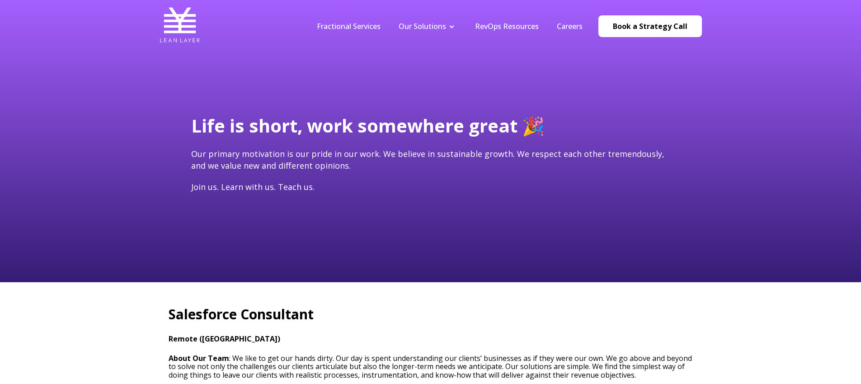  What do you see at coordinates (253, 187) in the screenshot?
I see `span: Join us. Learn with us. Teach us.` at bounding box center [253, 187].